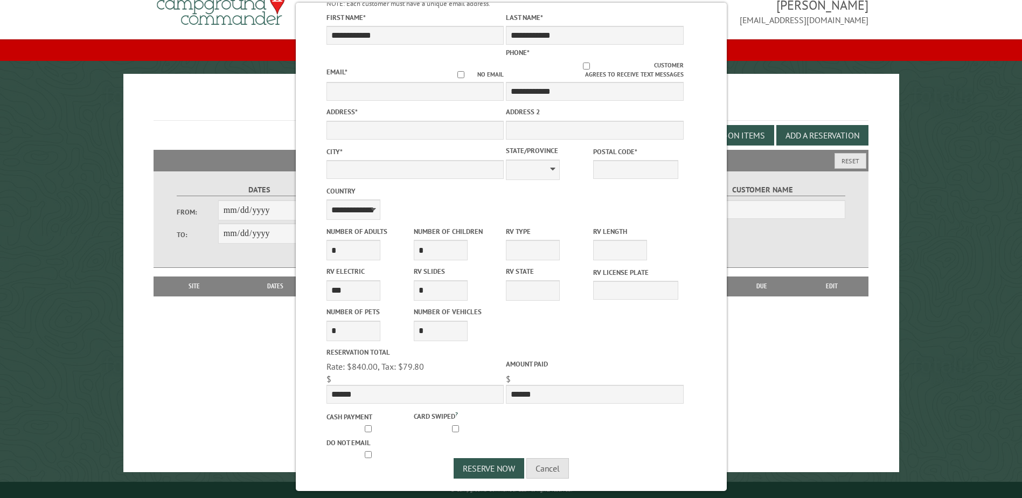  What do you see at coordinates (488, 468) in the screenshot?
I see `button: Reserve Now` at bounding box center [488, 468].